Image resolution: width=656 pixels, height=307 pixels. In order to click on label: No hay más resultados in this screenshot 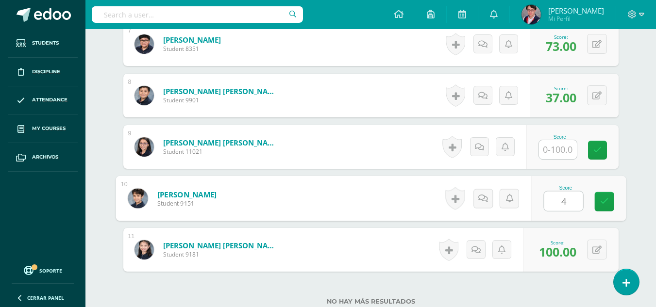, I will do `click(371, 301)`.